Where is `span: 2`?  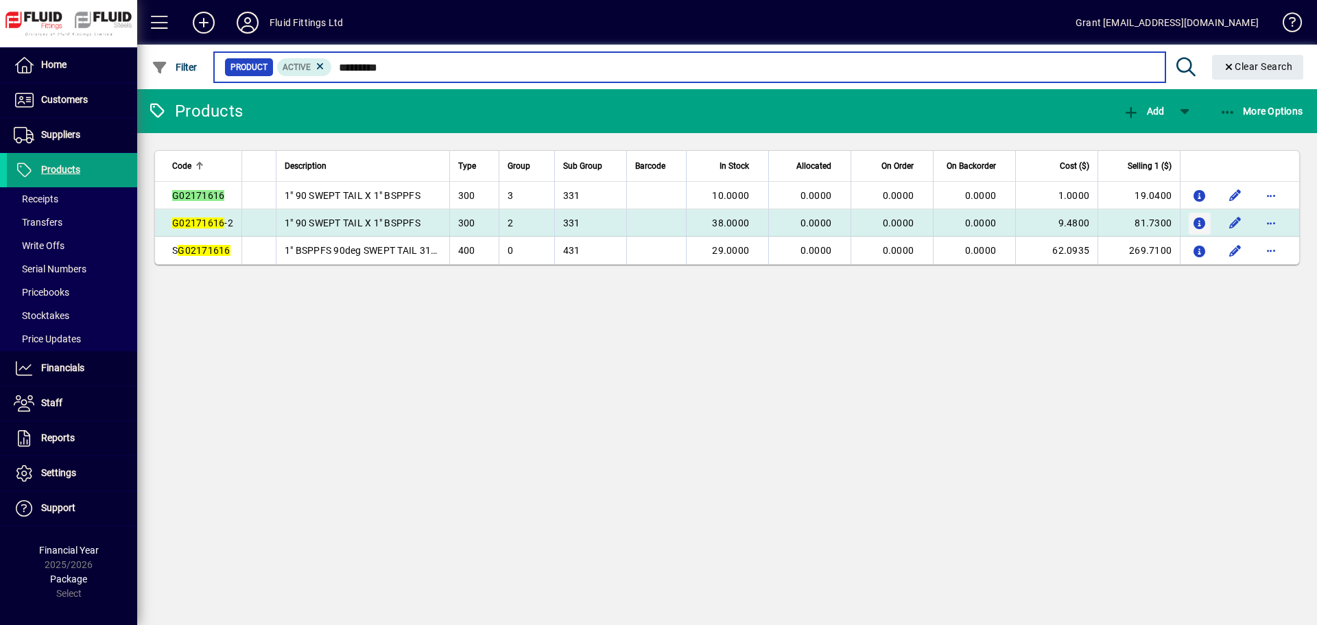
span: 2 is located at coordinates (510, 223).